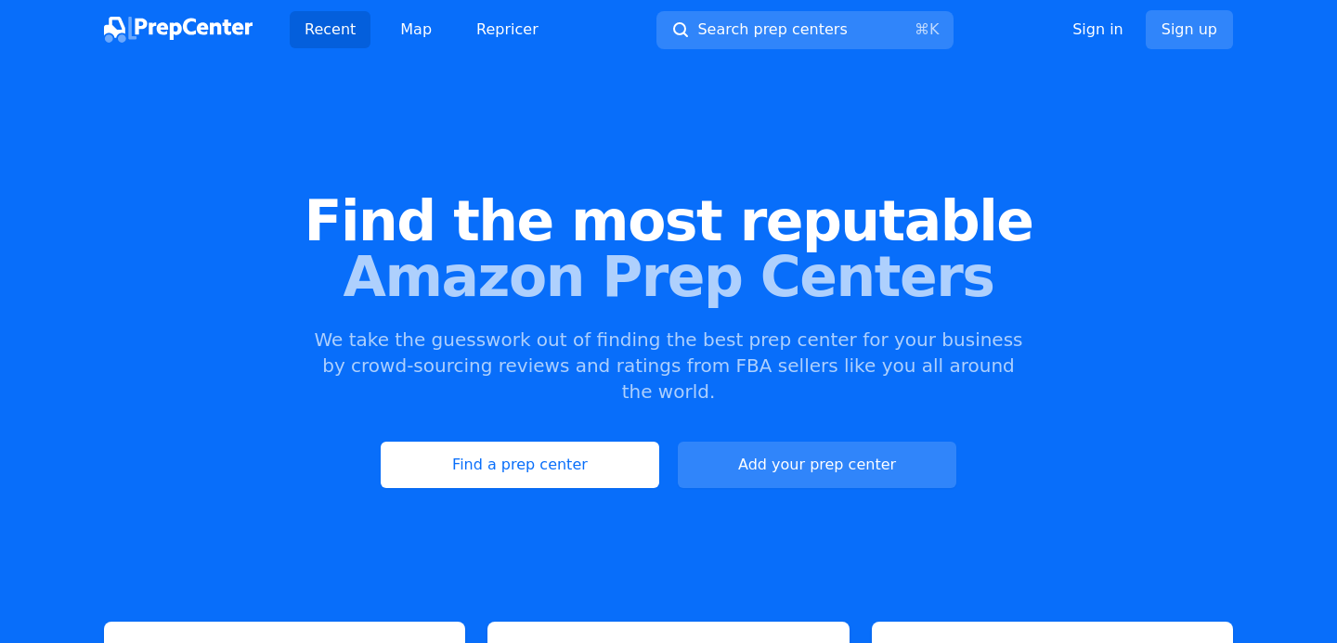  I want to click on a: Recent, so click(330, 30).